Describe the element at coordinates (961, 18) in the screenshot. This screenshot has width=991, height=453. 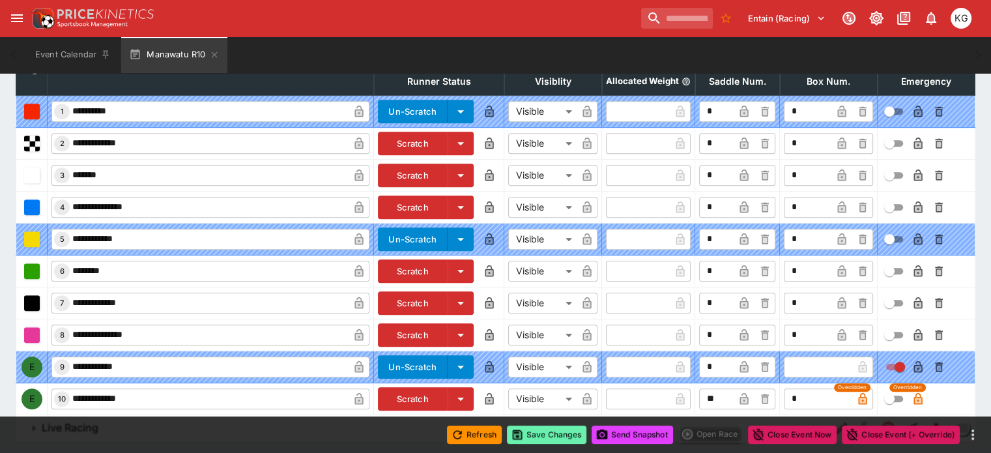
I see `button: Kevin Gutschlag` at that location.